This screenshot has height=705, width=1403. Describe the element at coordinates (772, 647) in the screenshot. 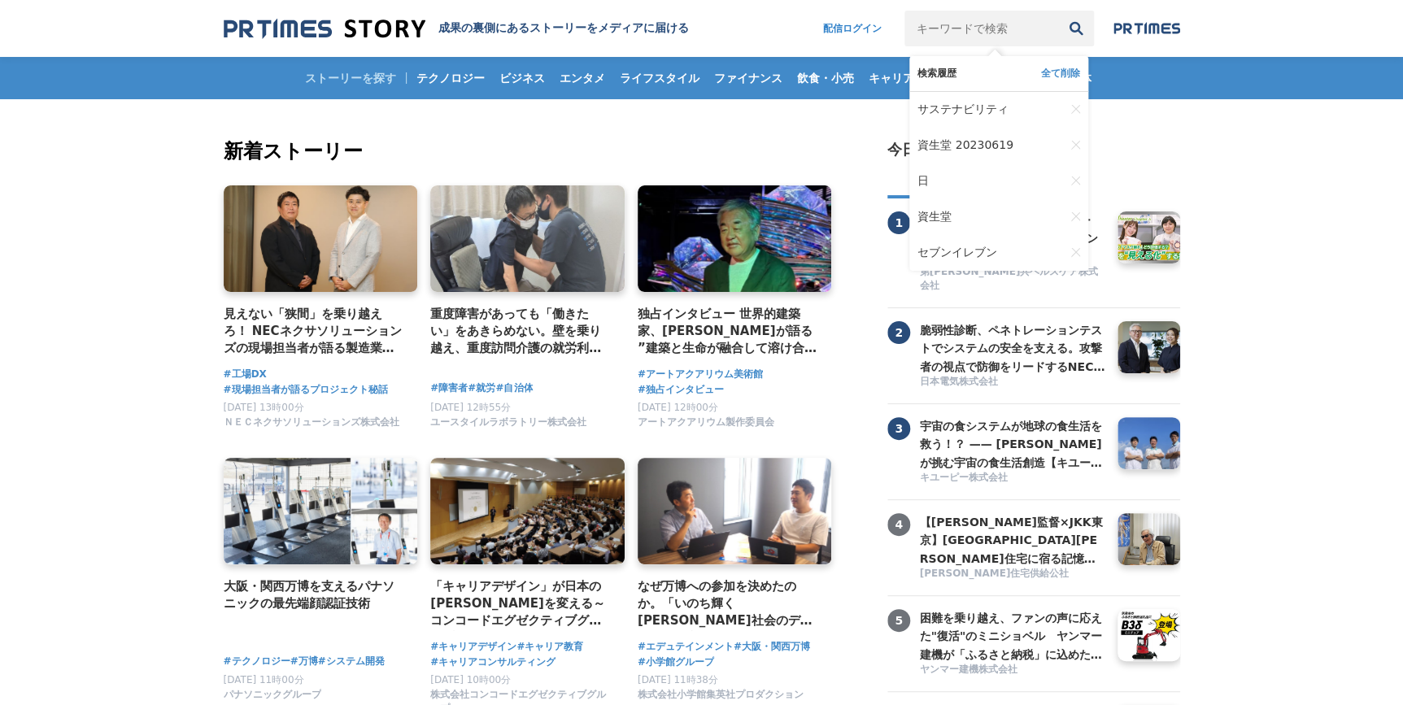

I see `span: #大阪・関西万博` at that location.